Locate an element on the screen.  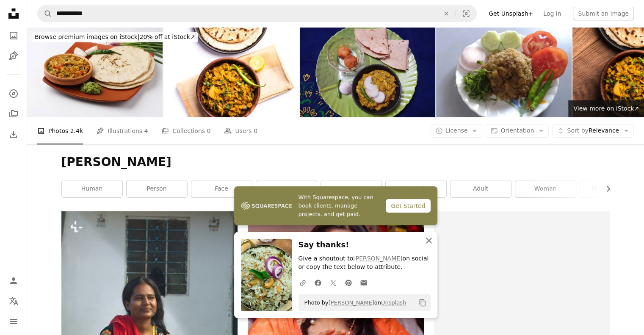
a: Get Unsplash+ is located at coordinates (511, 14).